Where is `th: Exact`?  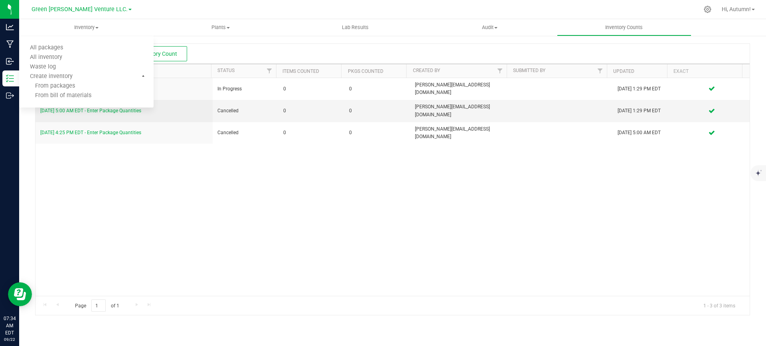 th: Exact is located at coordinates (704, 71).